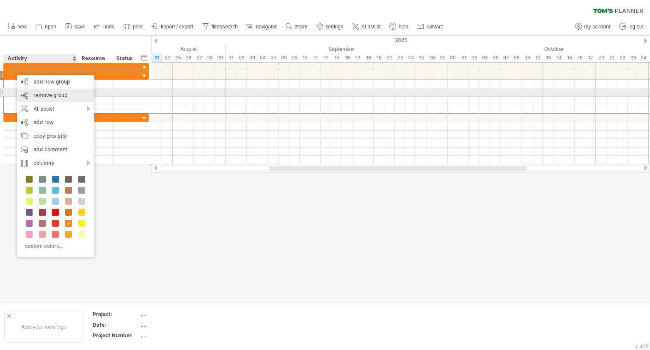 Image resolution: width=650 pixels, height=350 pixels. What do you see at coordinates (570, 58) in the screenshot?
I see `div: Wednesday, 15 October 2025` at bounding box center [570, 58].